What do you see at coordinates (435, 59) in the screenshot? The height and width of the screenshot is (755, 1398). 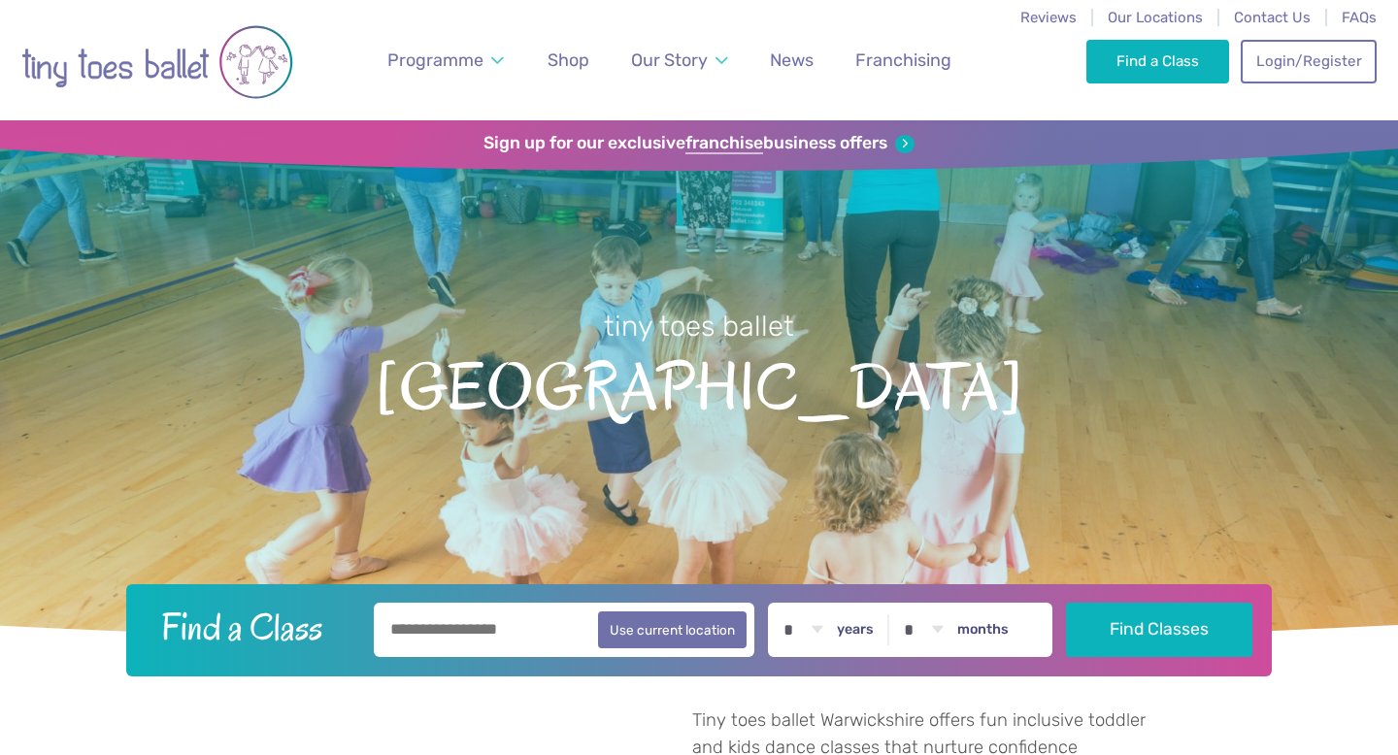 I see `span: Programme` at bounding box center [435, 59].